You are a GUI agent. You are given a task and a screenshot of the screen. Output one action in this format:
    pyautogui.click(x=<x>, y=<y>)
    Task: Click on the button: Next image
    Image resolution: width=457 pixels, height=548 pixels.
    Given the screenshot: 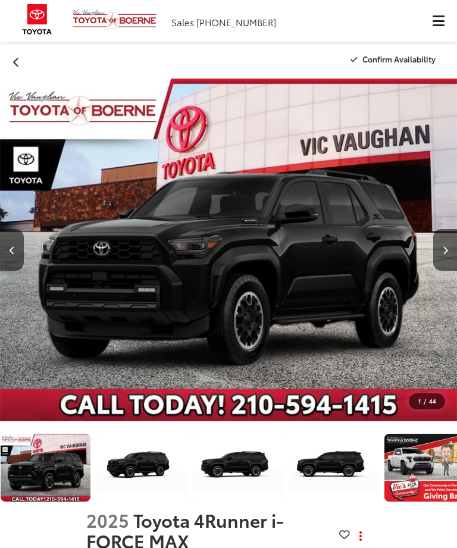 What is the action you would take?
    pyautogui.click(x=445, y=250)
    